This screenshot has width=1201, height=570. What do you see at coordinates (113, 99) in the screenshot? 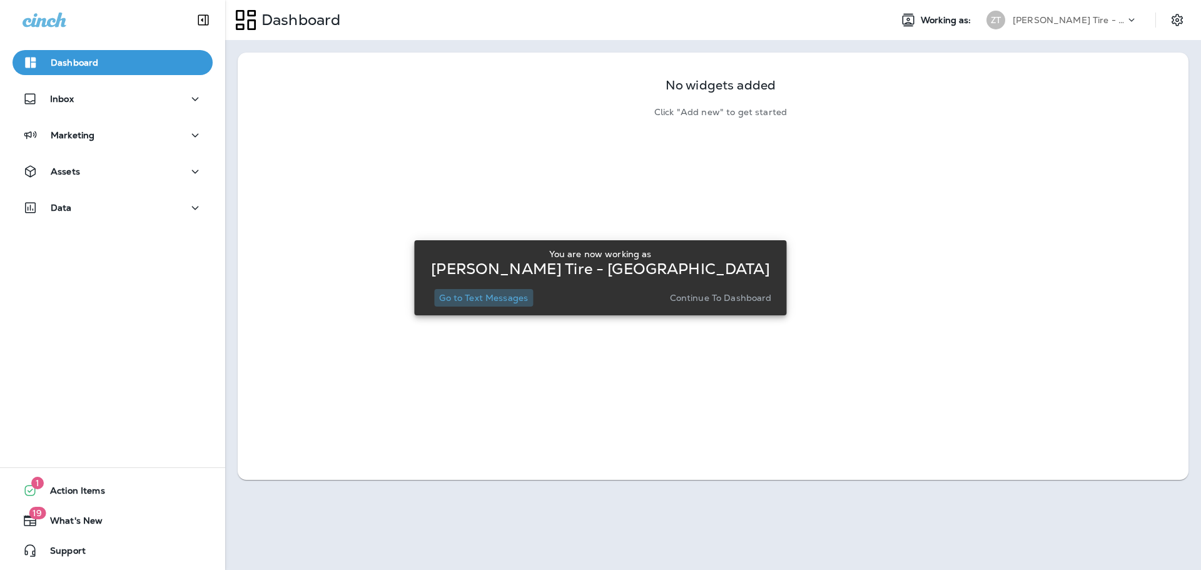
I see `button: Inbox` at bounding box center [113, 99].